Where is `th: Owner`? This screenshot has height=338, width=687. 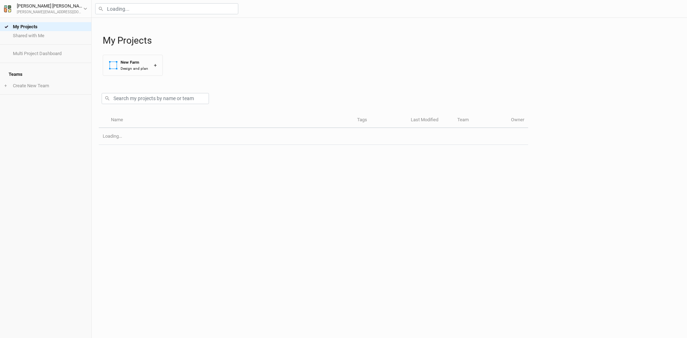
th: Owner is located at coordinates (517, 120).